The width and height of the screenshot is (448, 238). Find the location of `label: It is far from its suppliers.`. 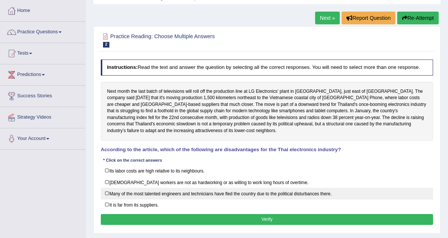

label: It is far from its suppliers. is located at coordinates (267, 204).